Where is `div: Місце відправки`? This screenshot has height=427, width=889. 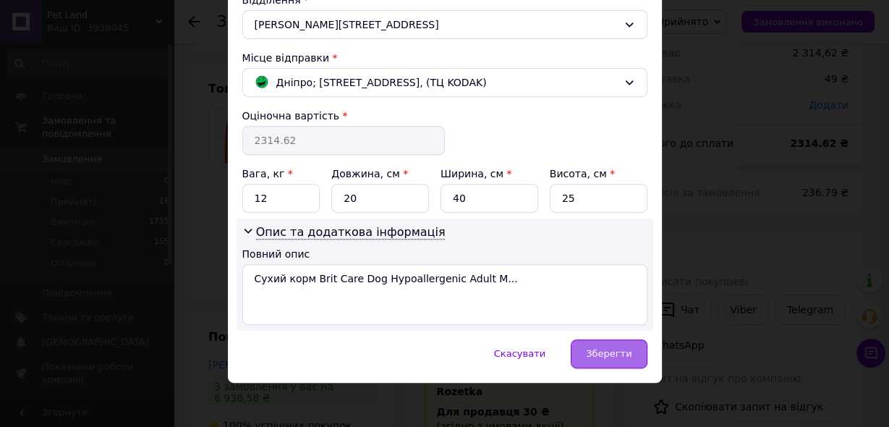 div: Місце відправки is located at coordinates (445, 58).